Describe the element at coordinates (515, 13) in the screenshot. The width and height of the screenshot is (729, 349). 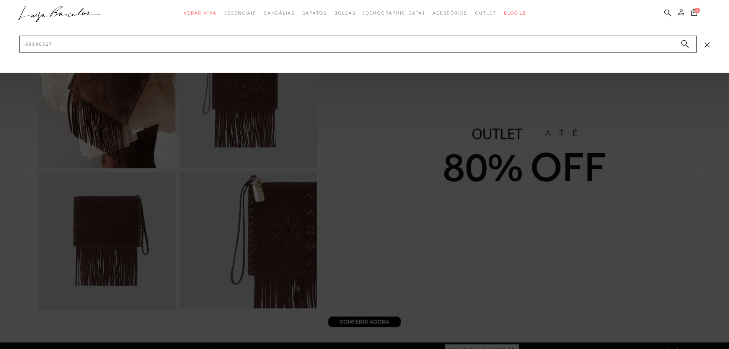
I see `a: BLOG LB` at that location.